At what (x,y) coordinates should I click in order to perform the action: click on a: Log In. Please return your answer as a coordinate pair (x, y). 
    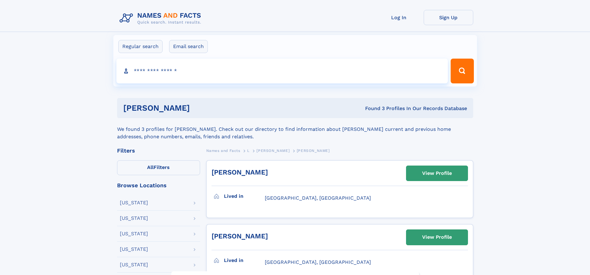
    Looking at the image, I should click on (399, 17).